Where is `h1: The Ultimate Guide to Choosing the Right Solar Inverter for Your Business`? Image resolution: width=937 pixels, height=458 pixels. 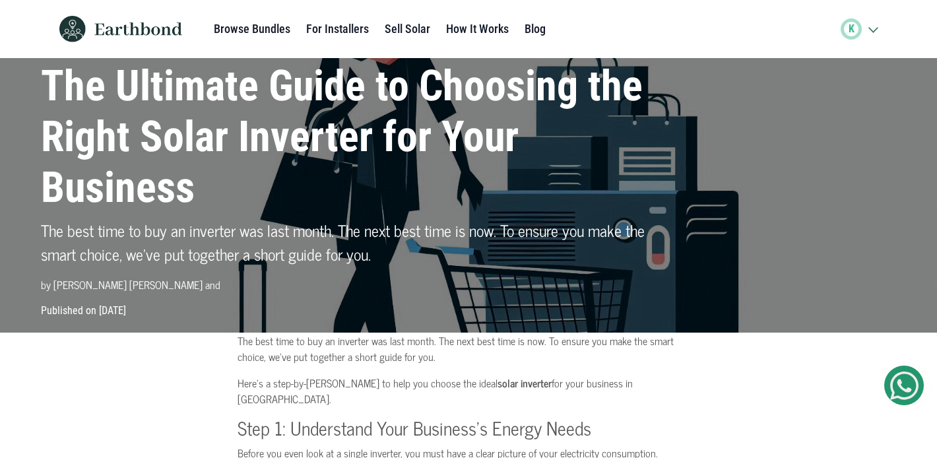
h1: The Ultimate Guide to Choosing the Right Solar Inverter for Your Business is located at coordinates (360, 137).